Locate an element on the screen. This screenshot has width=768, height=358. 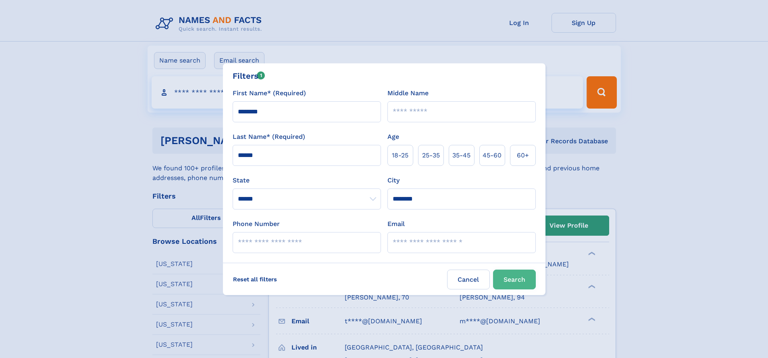
label: Email is located at coordinates (396, 224).